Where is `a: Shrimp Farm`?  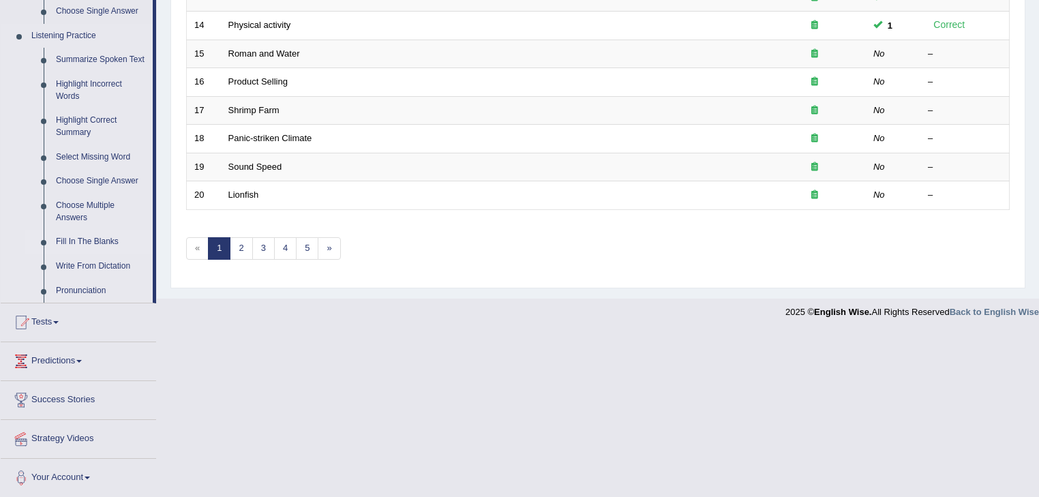
a: Shrimp Farm is located at coordinates (254, 110).